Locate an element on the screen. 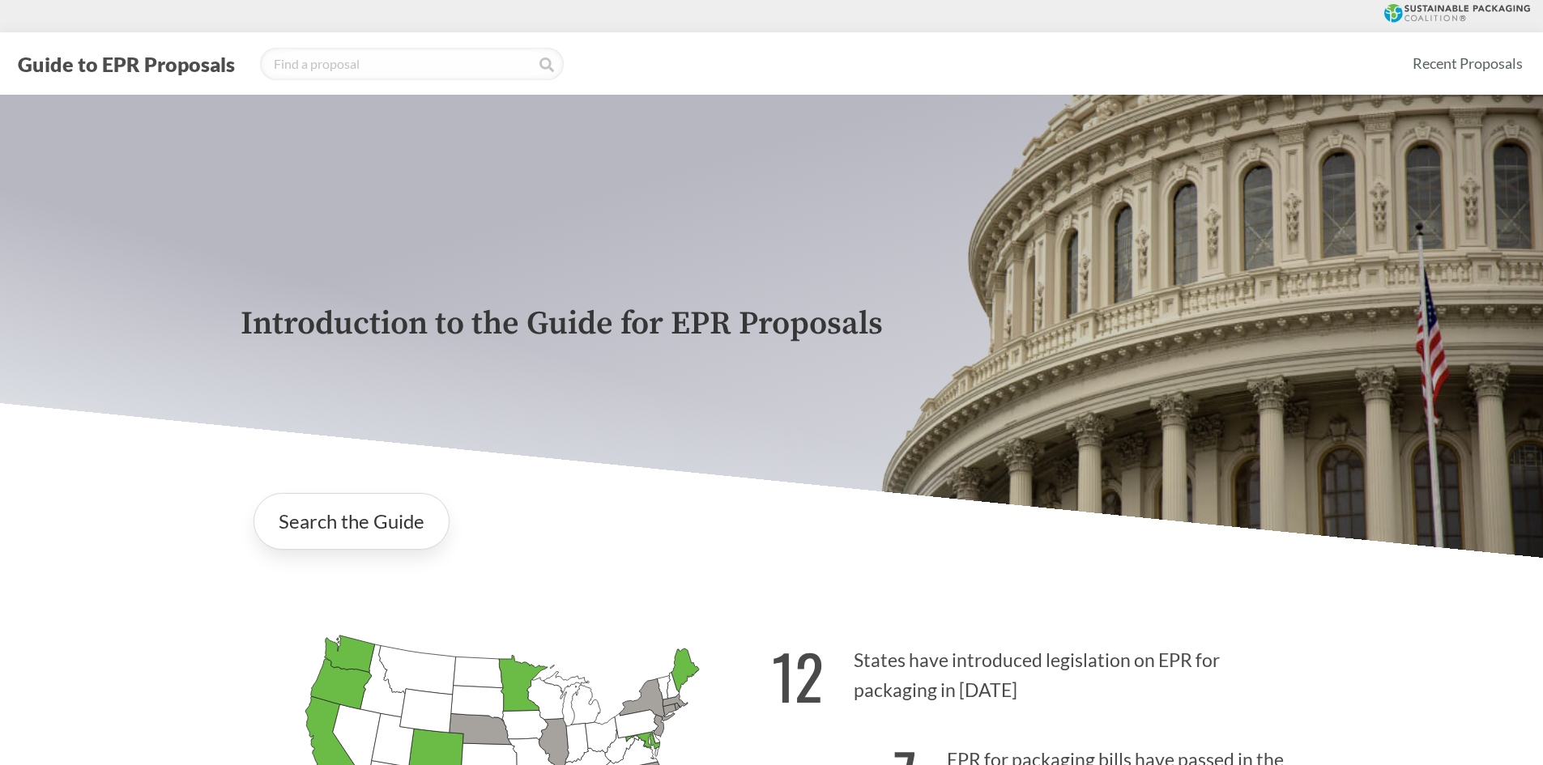 This screenshot has height=765, width=1543. a: Search the Guide is located at coordinates (351, 522).